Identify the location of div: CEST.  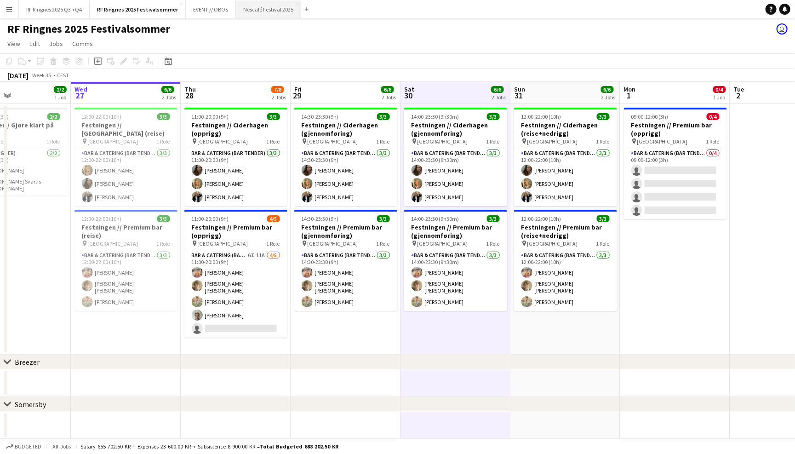
(63, 75).